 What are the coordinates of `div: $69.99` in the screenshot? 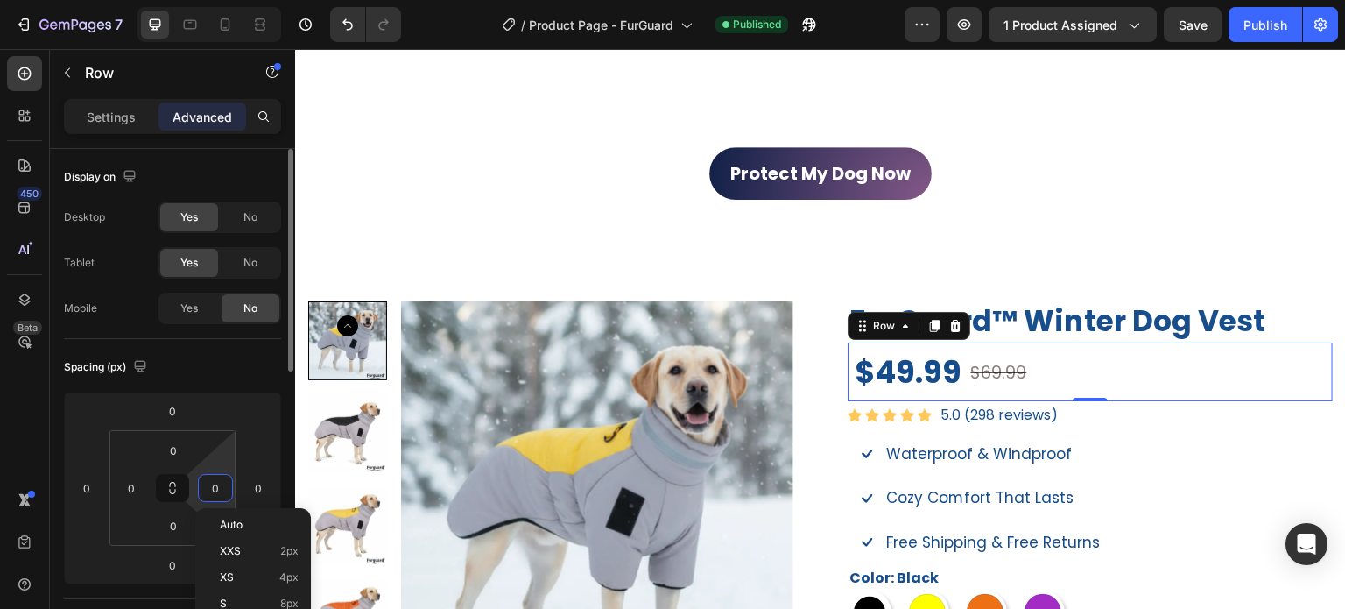 It's located at (856, 323).